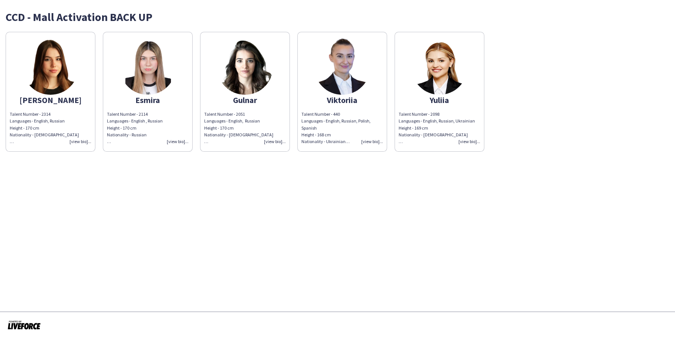 This screenshot has height=339, width=675. What do you see at coordinates (245, 67) in the screenshot?
I see `img: thumb-c1daa408-3f4e-4daf-973d-e9d8305fab80.png` at bounding box center [245, 67].